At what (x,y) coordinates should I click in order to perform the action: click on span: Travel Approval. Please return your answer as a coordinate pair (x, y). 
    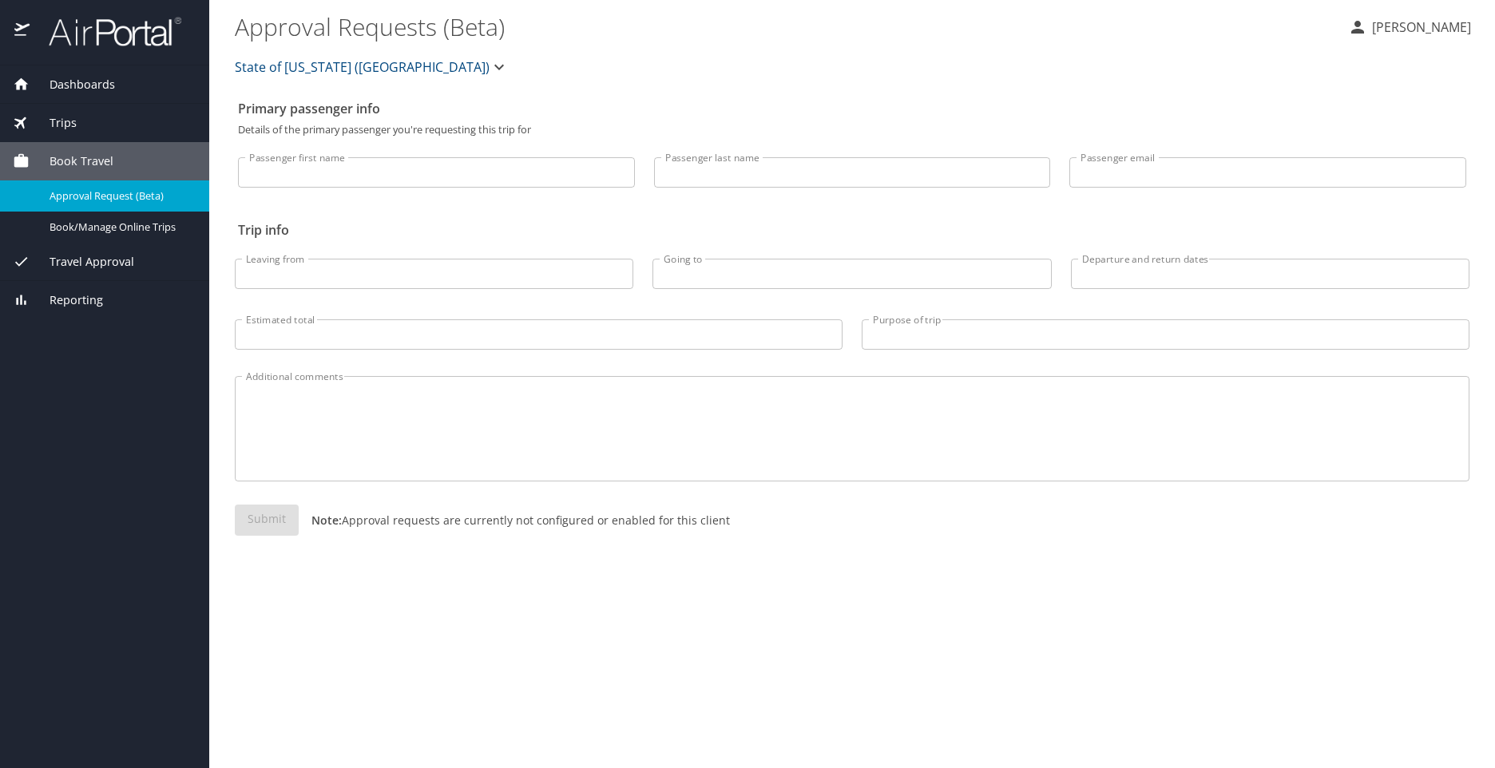
    Looking at the image, I should click on (81, 262).